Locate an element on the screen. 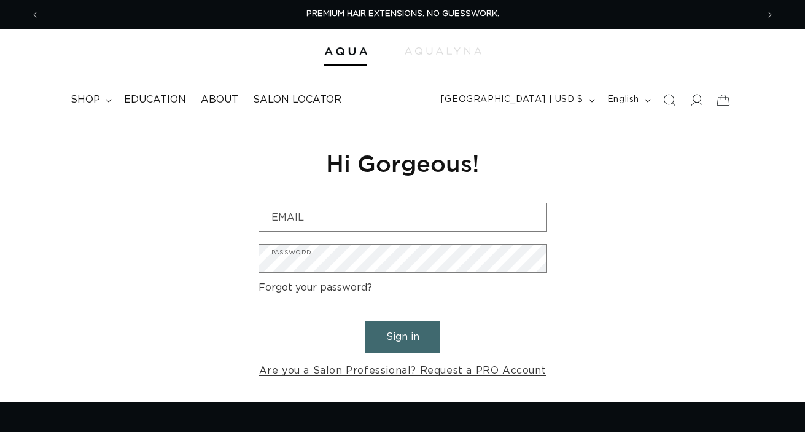 This screenshot has height=432, width=805. a: Education is located at coordinates (155, 99).